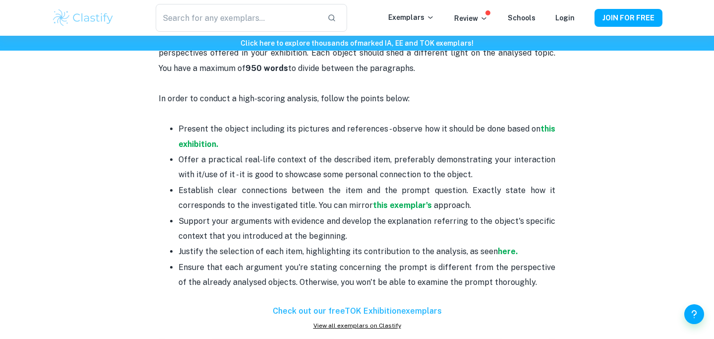 The width and height of the screenshot is (714, 339). I want to click on p: You should prepare Ensure the diversity of perspectives offered in your exhibition. Each object s..., so click(357, 53).